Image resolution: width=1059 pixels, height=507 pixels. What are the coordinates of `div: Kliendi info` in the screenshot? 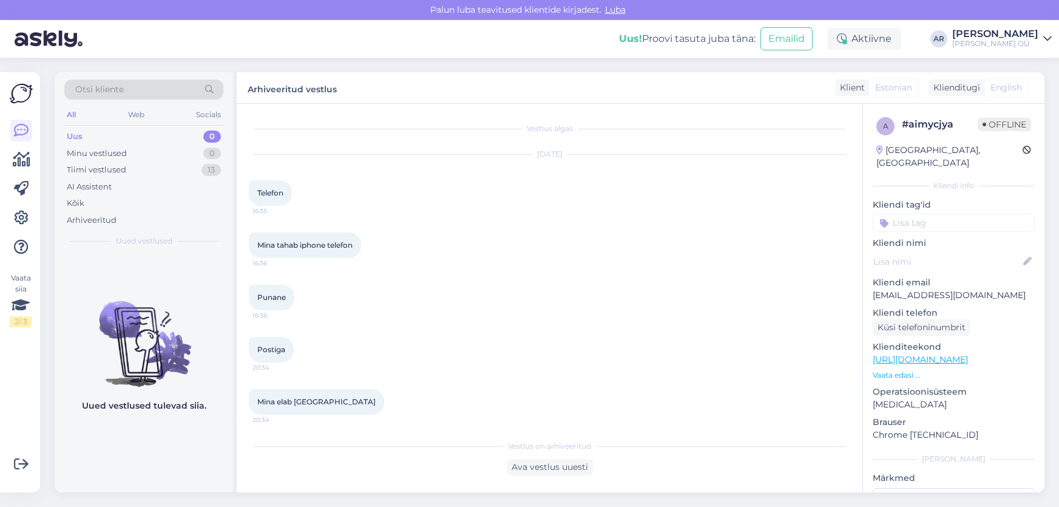 It's located at (954, 186).